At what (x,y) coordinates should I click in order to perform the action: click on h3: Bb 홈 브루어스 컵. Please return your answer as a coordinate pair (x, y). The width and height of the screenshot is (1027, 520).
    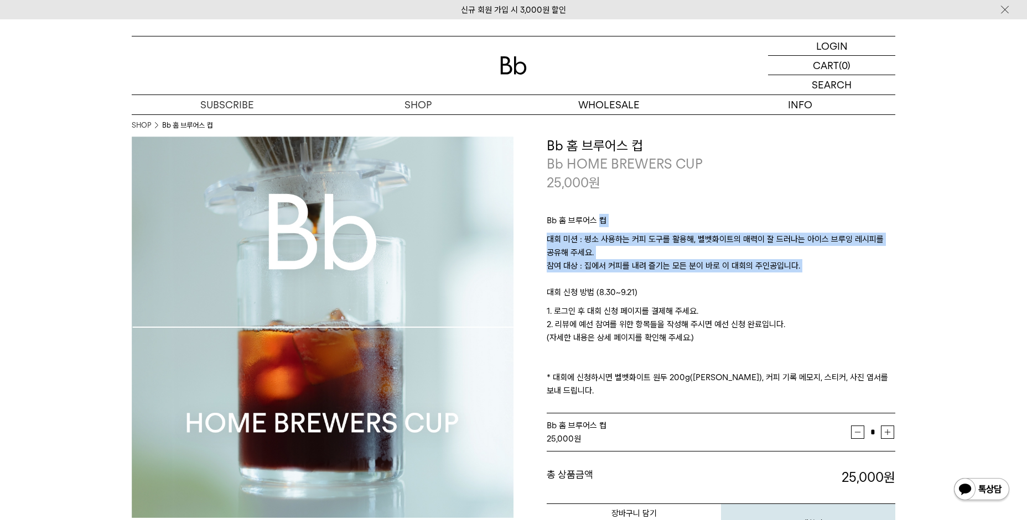
    Looking at the image, I should click on (721, 146).